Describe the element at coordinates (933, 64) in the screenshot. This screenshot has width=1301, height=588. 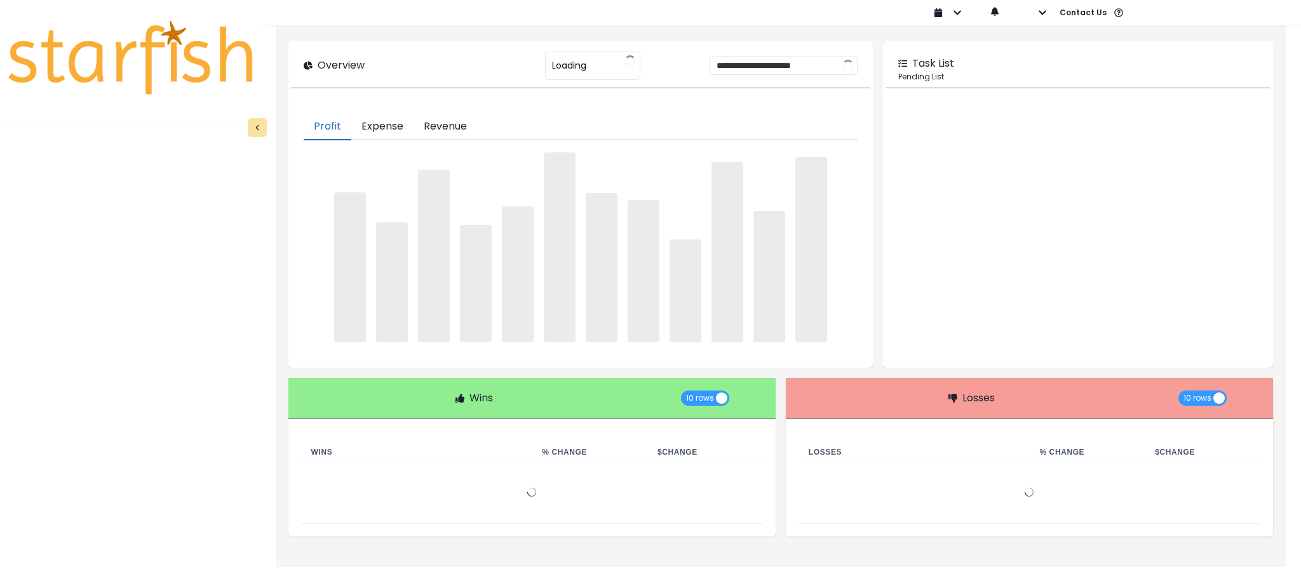
I see `p: Task List` at that location.